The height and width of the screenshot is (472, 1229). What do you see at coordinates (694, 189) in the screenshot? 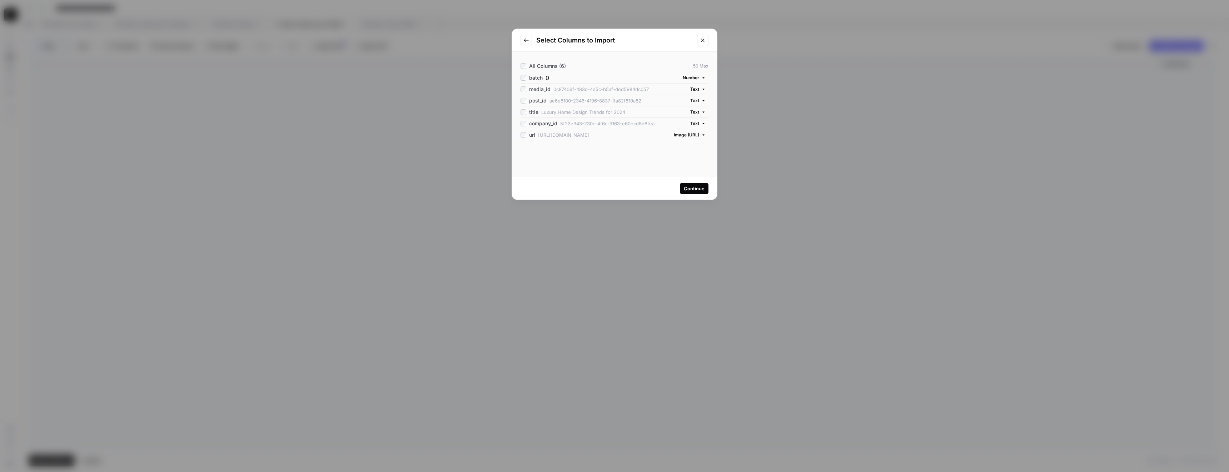
I see `button: Continue` at bounding box center [694, 189].